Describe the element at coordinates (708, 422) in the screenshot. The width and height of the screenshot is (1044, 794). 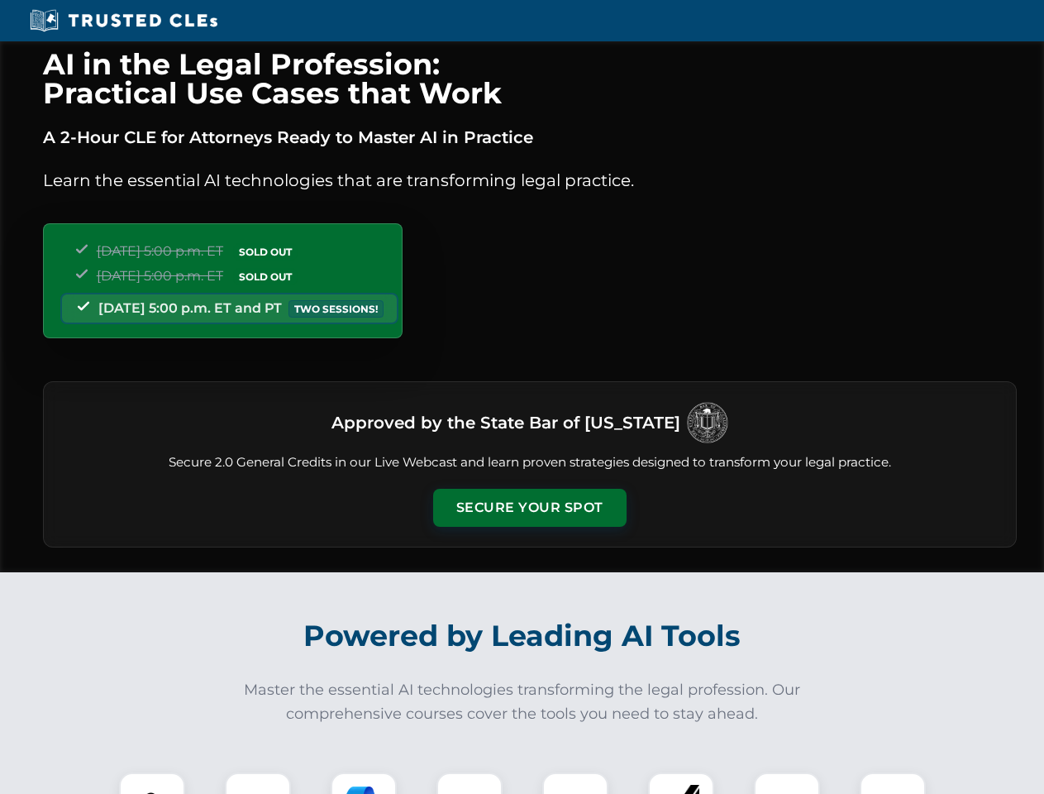
I see `img: Logo` at that location.